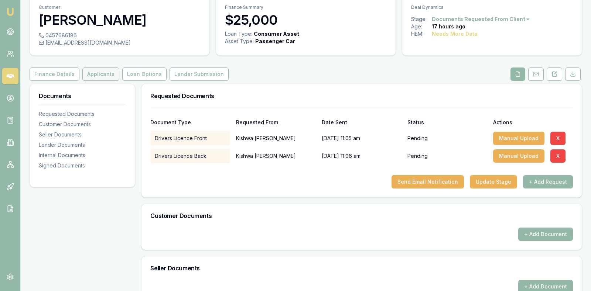 Image resolution: width=591 pixels, height=291 pixels. I want to click on div: Status, so click(447, 123).